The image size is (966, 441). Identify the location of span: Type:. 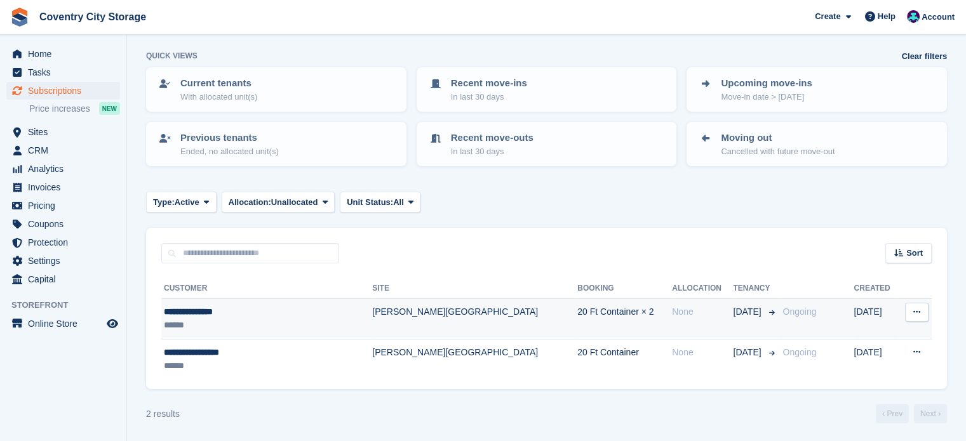
(164, 203).